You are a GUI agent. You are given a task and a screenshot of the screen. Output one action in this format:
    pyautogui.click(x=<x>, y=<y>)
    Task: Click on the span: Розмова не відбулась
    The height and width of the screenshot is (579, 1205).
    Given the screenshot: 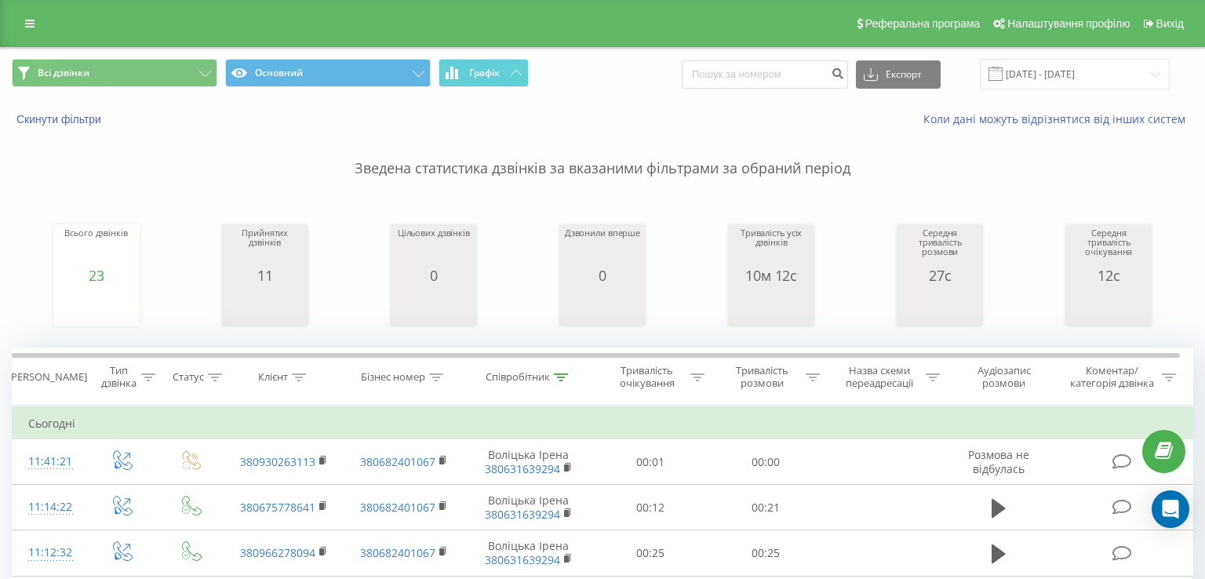 What is the action you would take?
    pyautogui.click(x=999, y=461)
    